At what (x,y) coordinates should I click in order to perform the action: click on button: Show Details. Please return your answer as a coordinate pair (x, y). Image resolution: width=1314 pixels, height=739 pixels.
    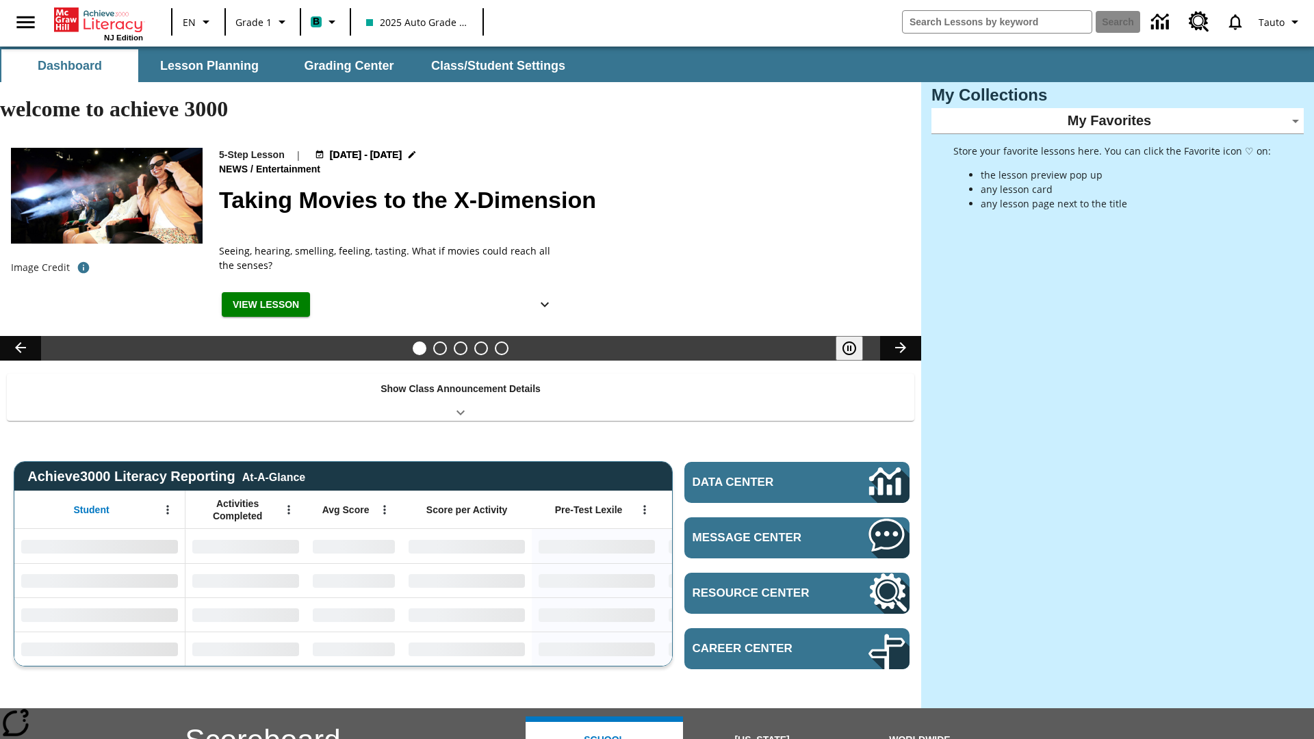
    Looking at the image, I should click on (545, 304).